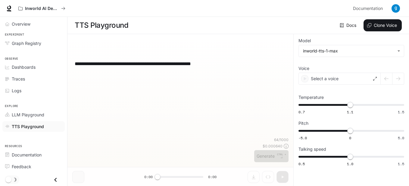  What do you see at coordinates (17, 90) in the screenshot?
I see `span: Logs` at bounding box center [17, 90].